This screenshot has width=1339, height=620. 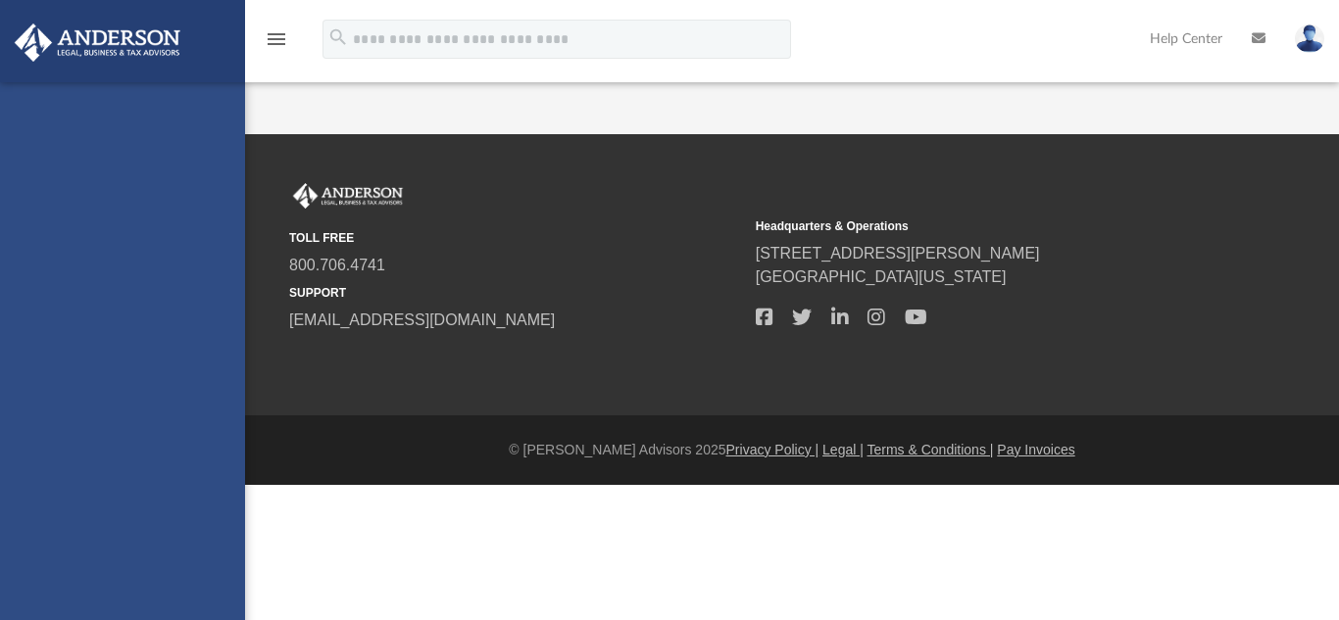 I want to click on a: Legal |, so click(x=843, y=450).